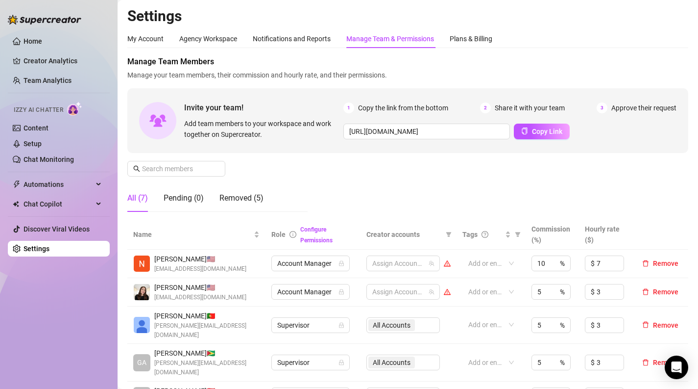 The height and width of the screenshot is (389, 698). What do you see at coordinates (293, 234) in the screenshot?
I see `span: info-circle` at bounding box center [293, 234].